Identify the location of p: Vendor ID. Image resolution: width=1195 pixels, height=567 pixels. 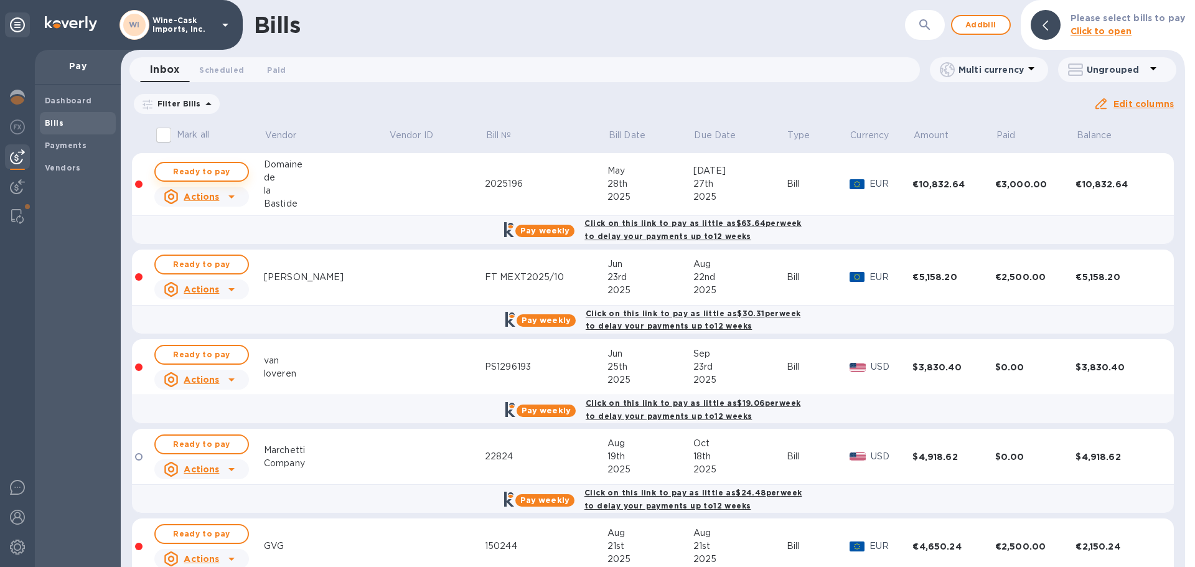
(411, 135).